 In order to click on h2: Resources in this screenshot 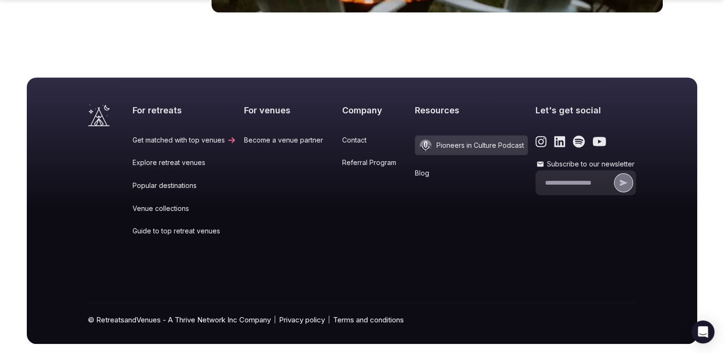, I will do `click(471, 110)`.